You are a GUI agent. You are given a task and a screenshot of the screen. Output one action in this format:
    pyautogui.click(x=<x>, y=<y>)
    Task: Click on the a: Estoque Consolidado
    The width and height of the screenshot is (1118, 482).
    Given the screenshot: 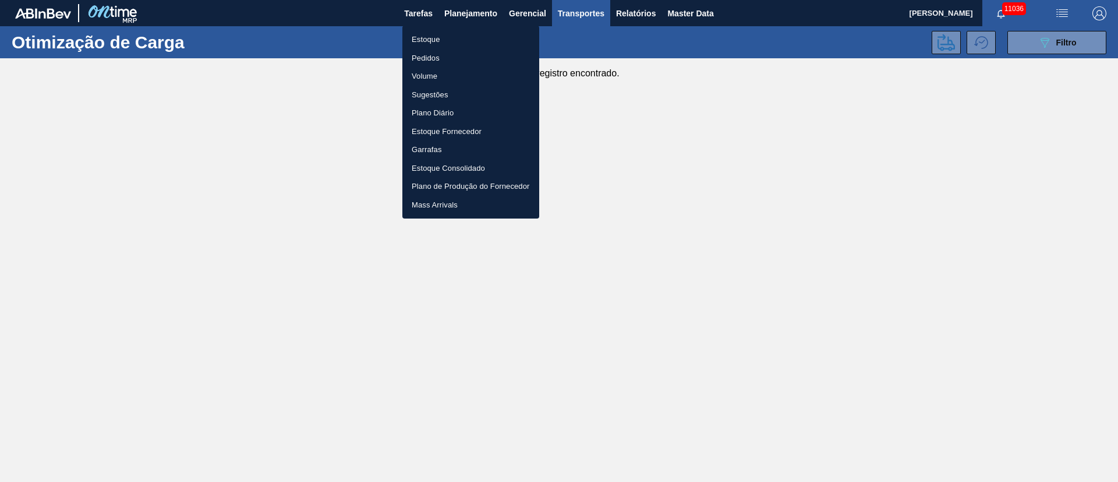 What is the action you would take?
    pyautogui.click(x=471, y=168)
    